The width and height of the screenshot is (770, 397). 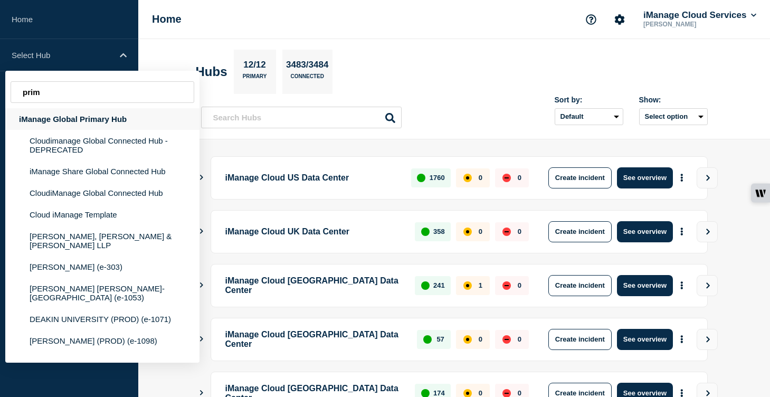 I want to click on p: Select Hub, so click(x=62, y=55).